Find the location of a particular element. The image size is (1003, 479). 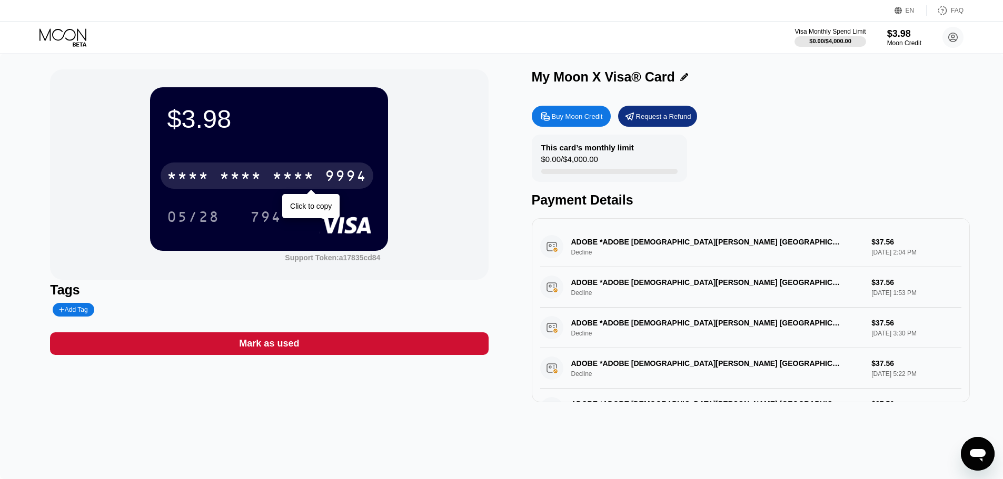

div: $3.98Moon Credit is located at coordinates (904, 37).